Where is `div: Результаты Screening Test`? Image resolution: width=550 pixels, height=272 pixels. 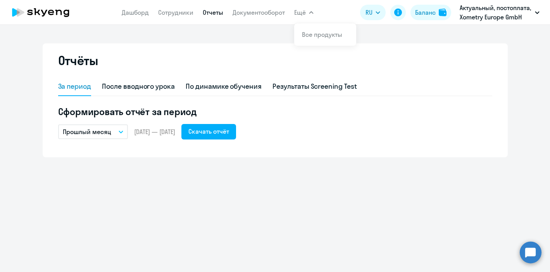 div: Результаты Screening Test is located at coordinates (315, 86).